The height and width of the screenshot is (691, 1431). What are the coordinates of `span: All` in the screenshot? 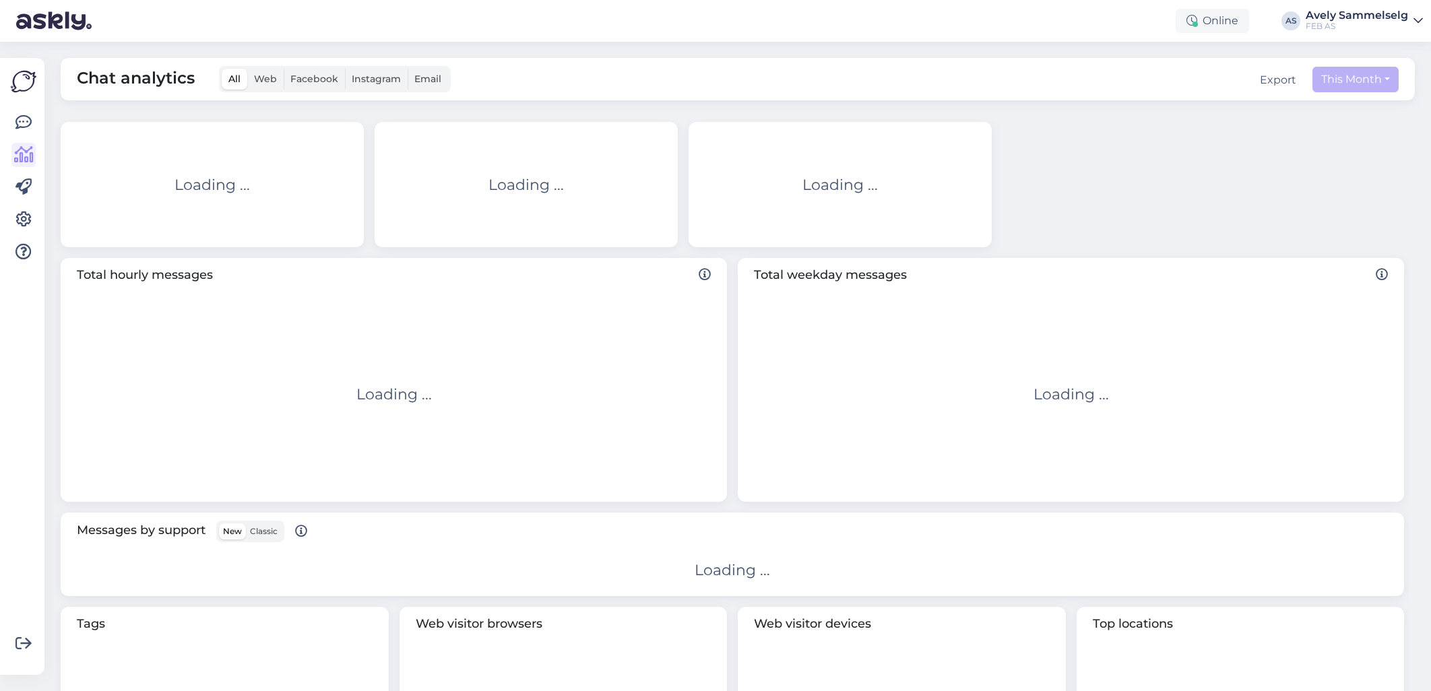 It's located at (235, 79).